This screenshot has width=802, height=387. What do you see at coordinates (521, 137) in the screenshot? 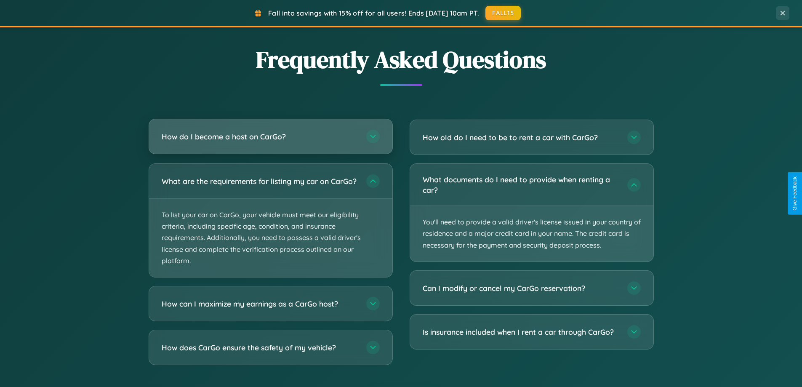
I see `h3: How old do I need to be to rent a car with CarGo?` at bounding box center [521, 137].